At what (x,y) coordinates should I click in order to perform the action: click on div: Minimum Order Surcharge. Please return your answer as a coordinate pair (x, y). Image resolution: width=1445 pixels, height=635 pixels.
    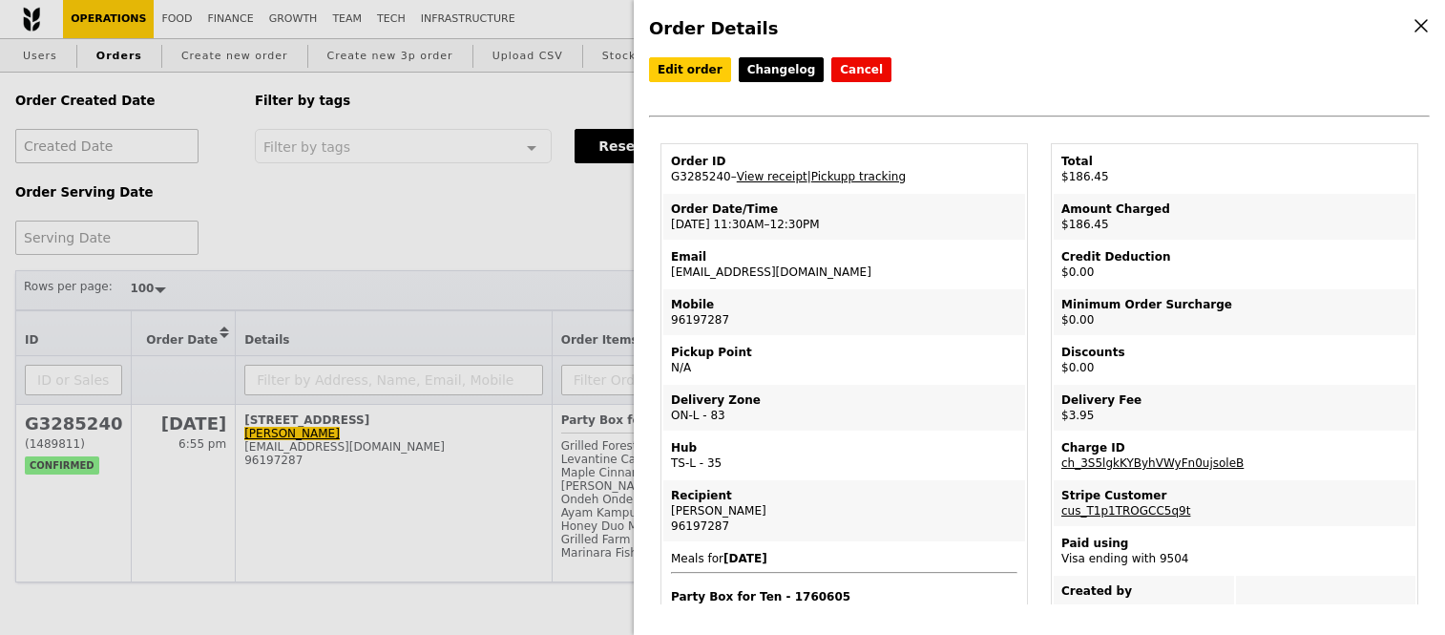
    Looking at the image, I should click on (1234, 304).